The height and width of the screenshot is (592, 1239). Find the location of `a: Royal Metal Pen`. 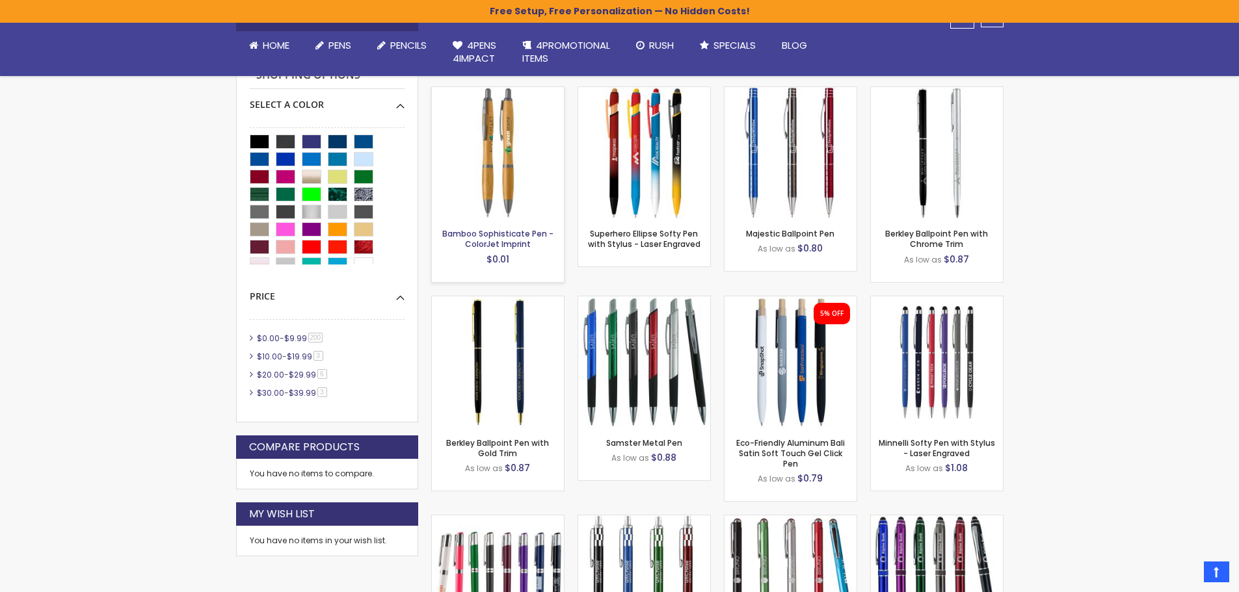

a: Royal Metal Pen is located at coordinates (790, 520).